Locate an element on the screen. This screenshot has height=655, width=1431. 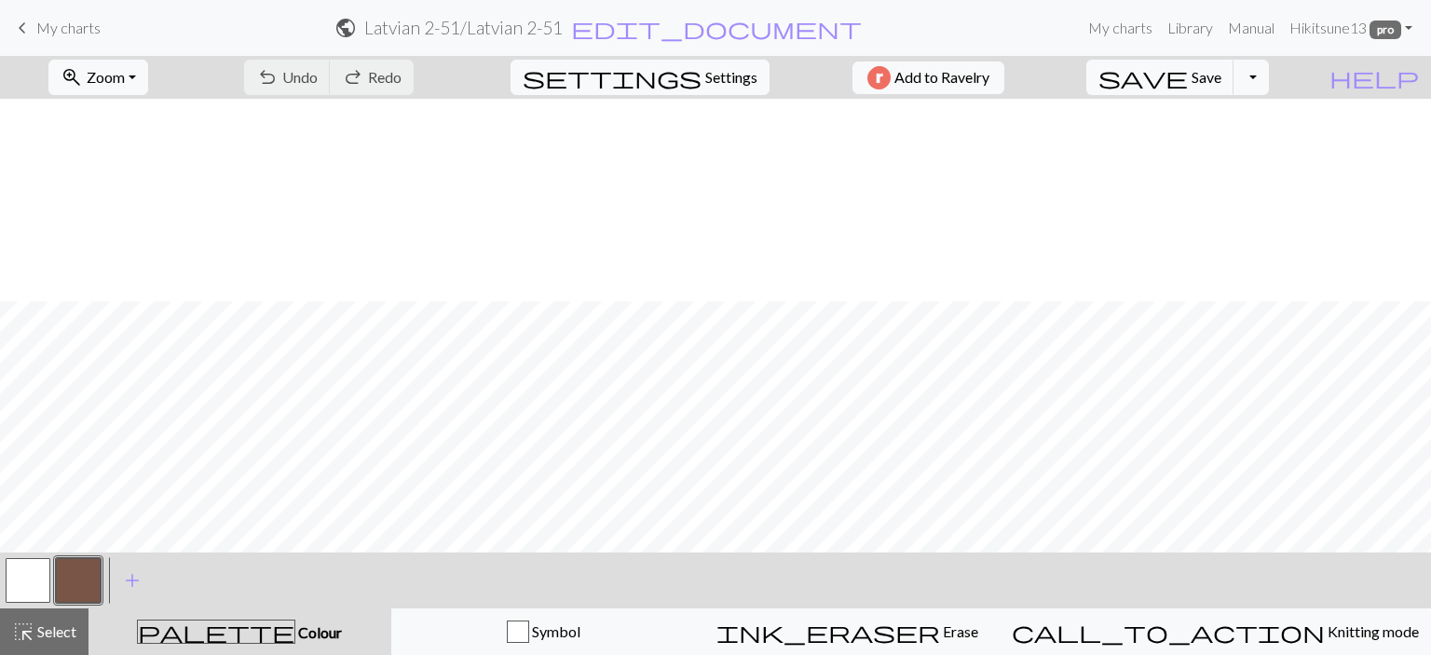
span: public is located at coordinates (346, 28).